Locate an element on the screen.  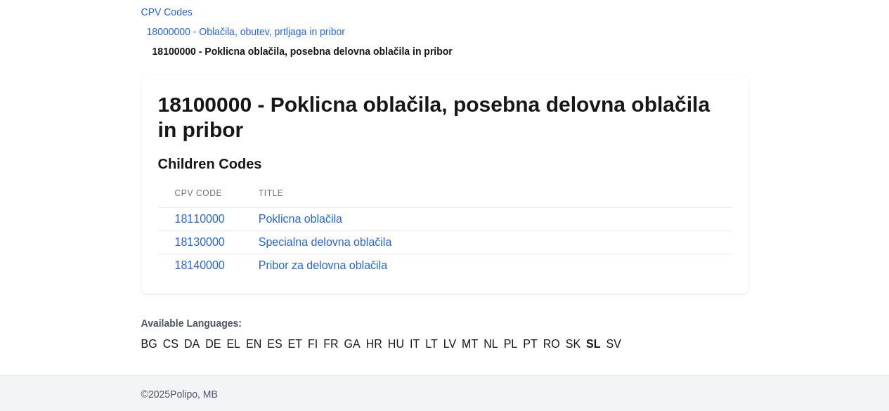
th: Title is located at coordinates (486, 193).